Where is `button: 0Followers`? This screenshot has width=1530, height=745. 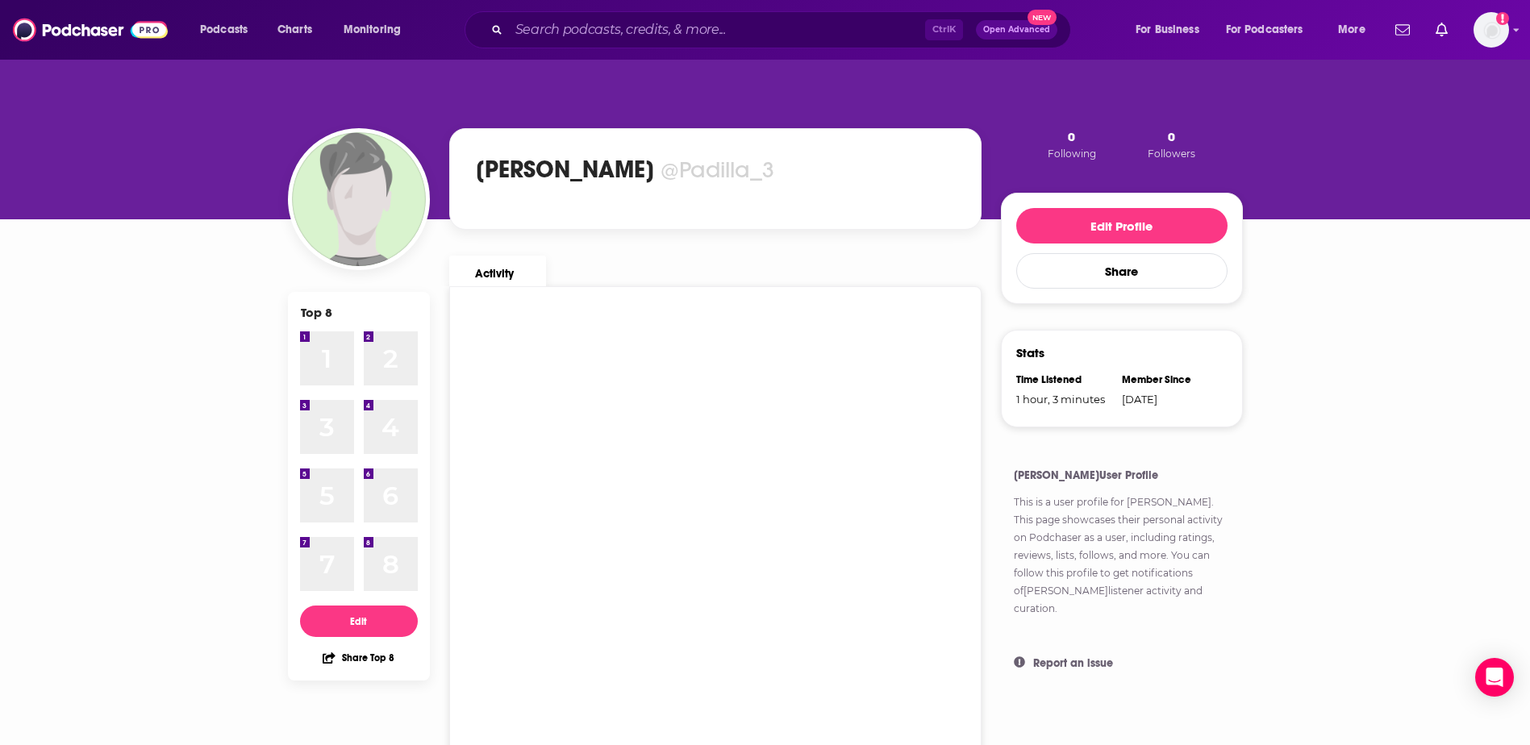
button: 0Followers is located at coordinates (1171, 144).